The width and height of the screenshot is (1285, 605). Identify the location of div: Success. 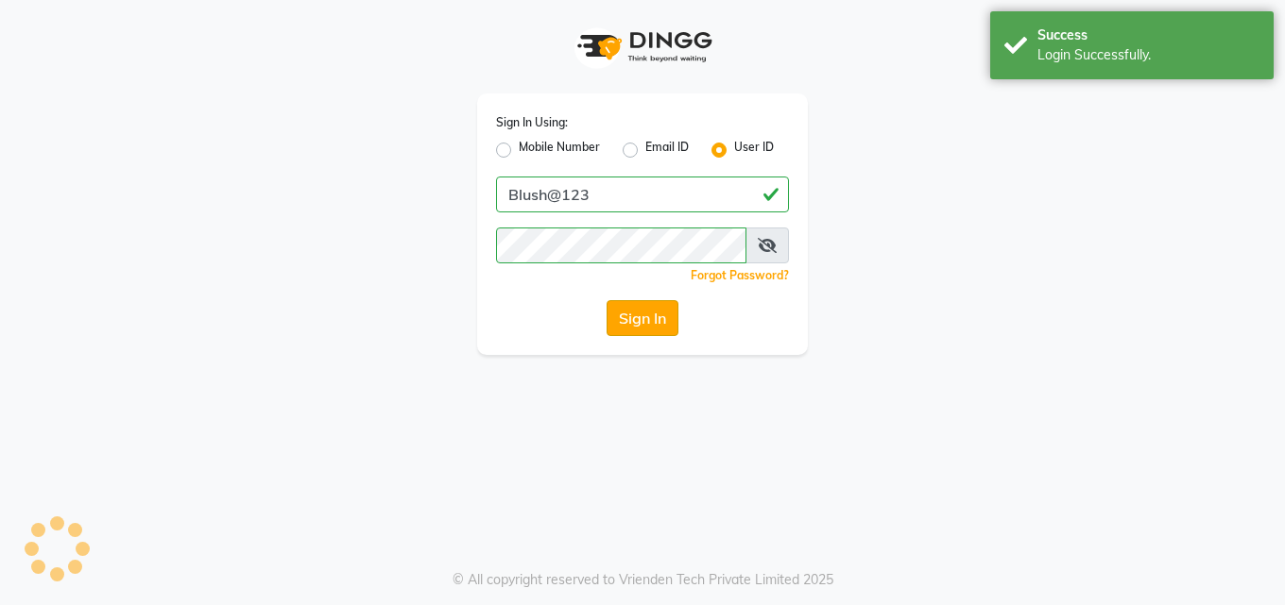
(1148, 35).